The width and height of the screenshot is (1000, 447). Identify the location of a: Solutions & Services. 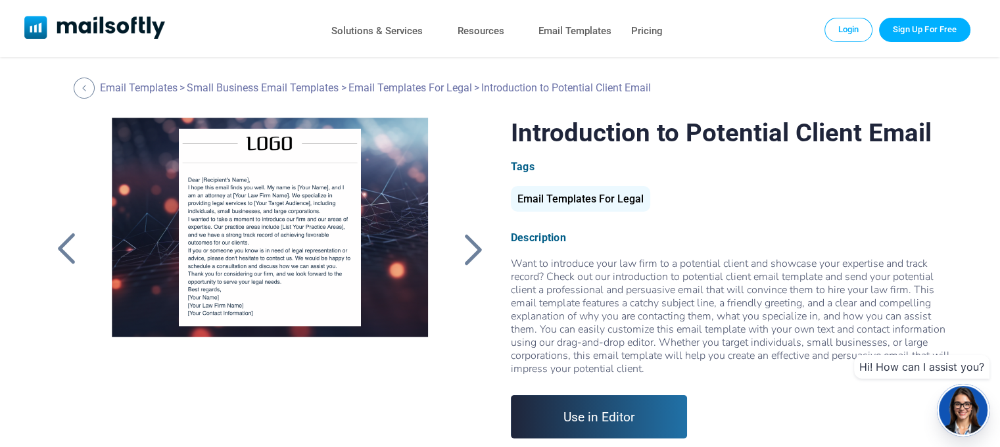
(377, 31).